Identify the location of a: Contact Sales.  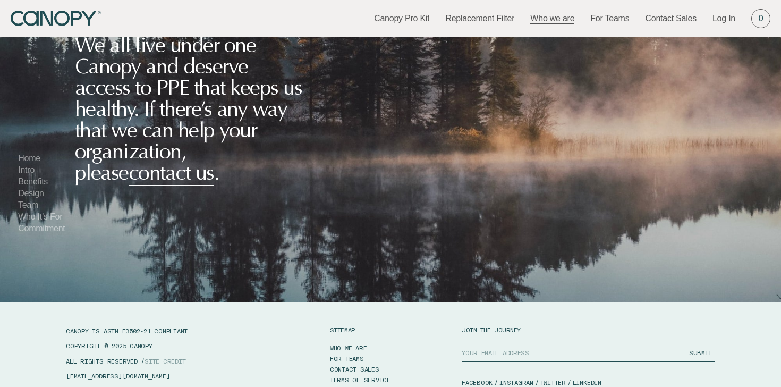
(671, 19).